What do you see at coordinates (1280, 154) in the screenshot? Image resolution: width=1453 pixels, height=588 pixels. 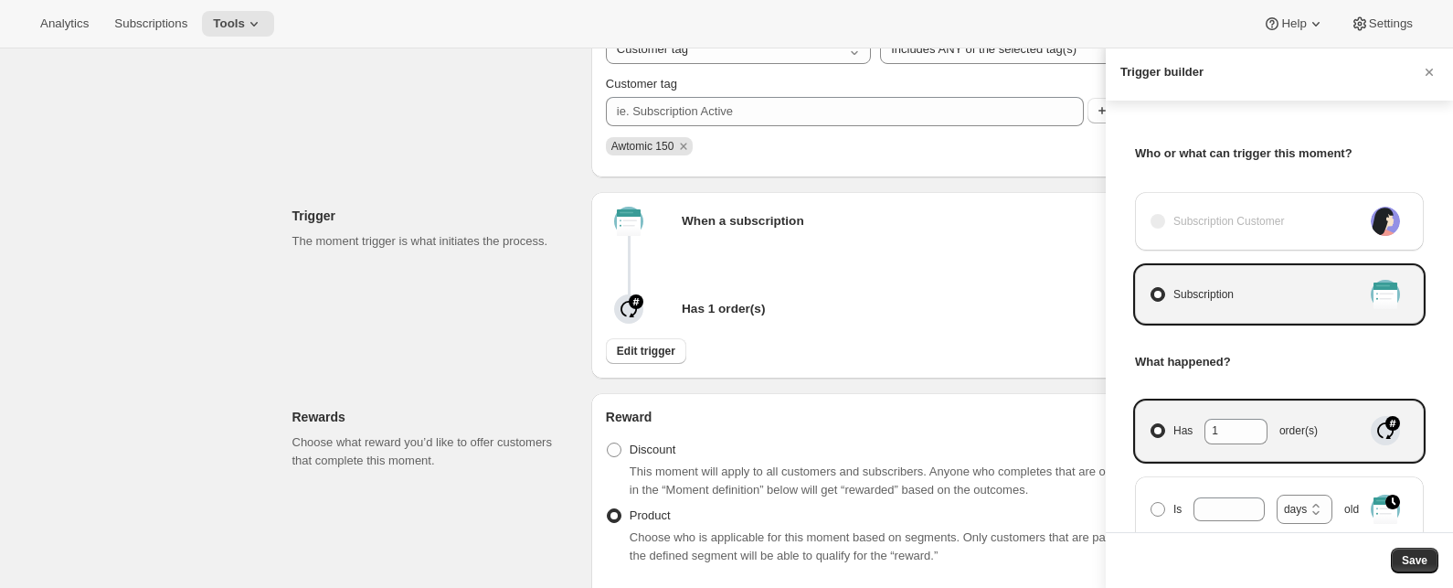 I see `h3: Who or what can trigger this moment?` at bounding box center [1280, 154].